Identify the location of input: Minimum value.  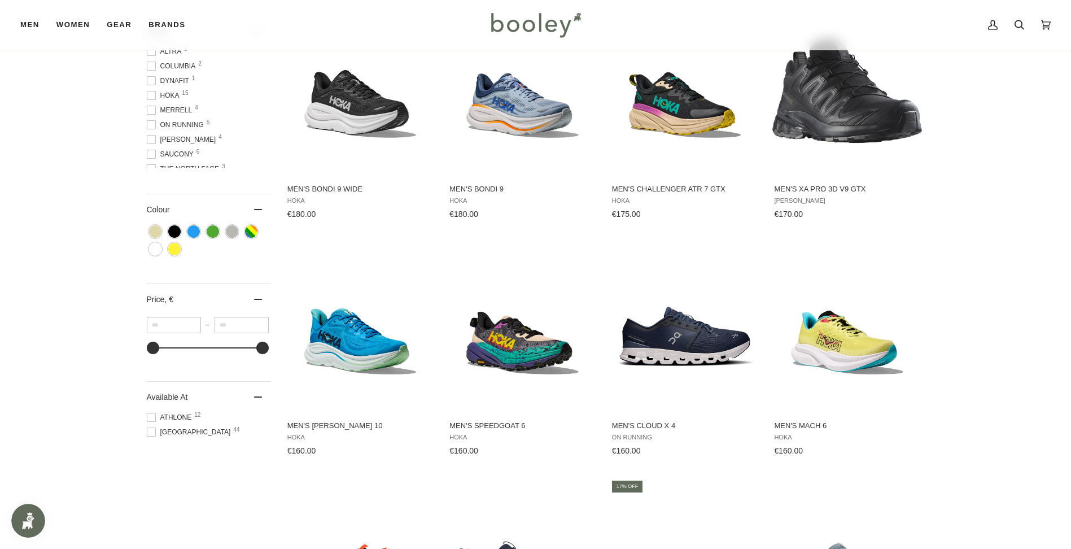
(174, 325).